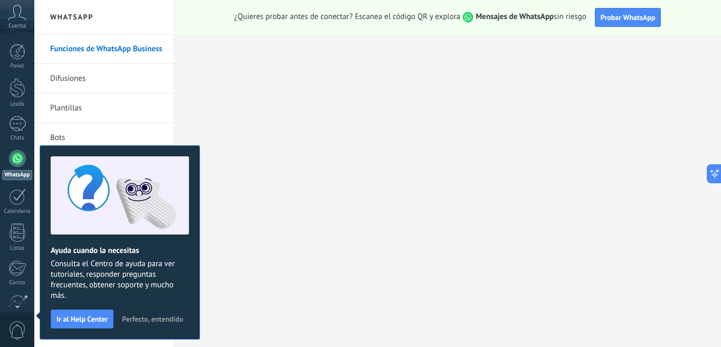  What do you see at coordinates (107, 108) in the screenshot?
I see `a: Plantillas` at bounding box center [107, 108].